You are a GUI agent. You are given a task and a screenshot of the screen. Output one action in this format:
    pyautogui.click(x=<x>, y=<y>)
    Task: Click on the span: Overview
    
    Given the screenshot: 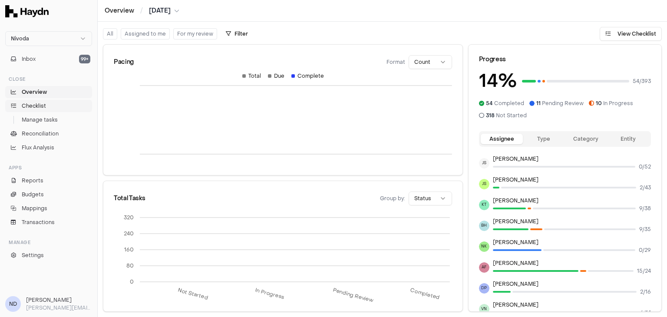 What is the action you would take?
    pyautogui.click(x=34, y=92)
    